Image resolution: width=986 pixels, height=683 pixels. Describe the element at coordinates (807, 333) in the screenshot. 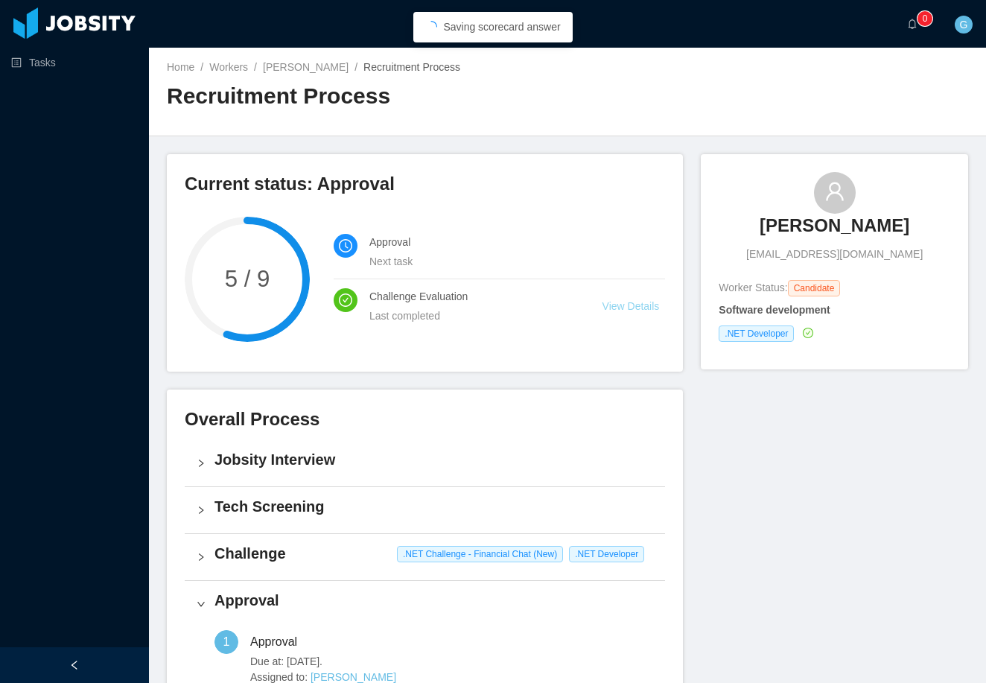

I see `a: icon: check-circle` at that location.